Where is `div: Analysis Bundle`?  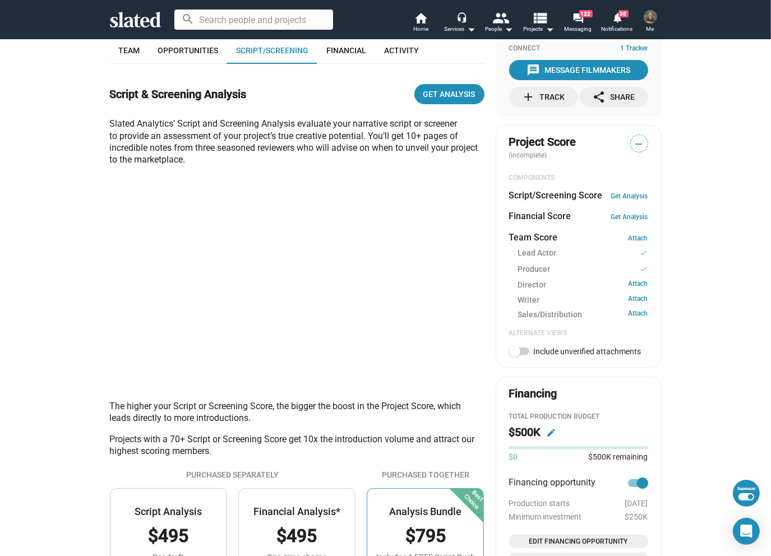 div: Analysis Bundle is located at coordinates (425, 511).